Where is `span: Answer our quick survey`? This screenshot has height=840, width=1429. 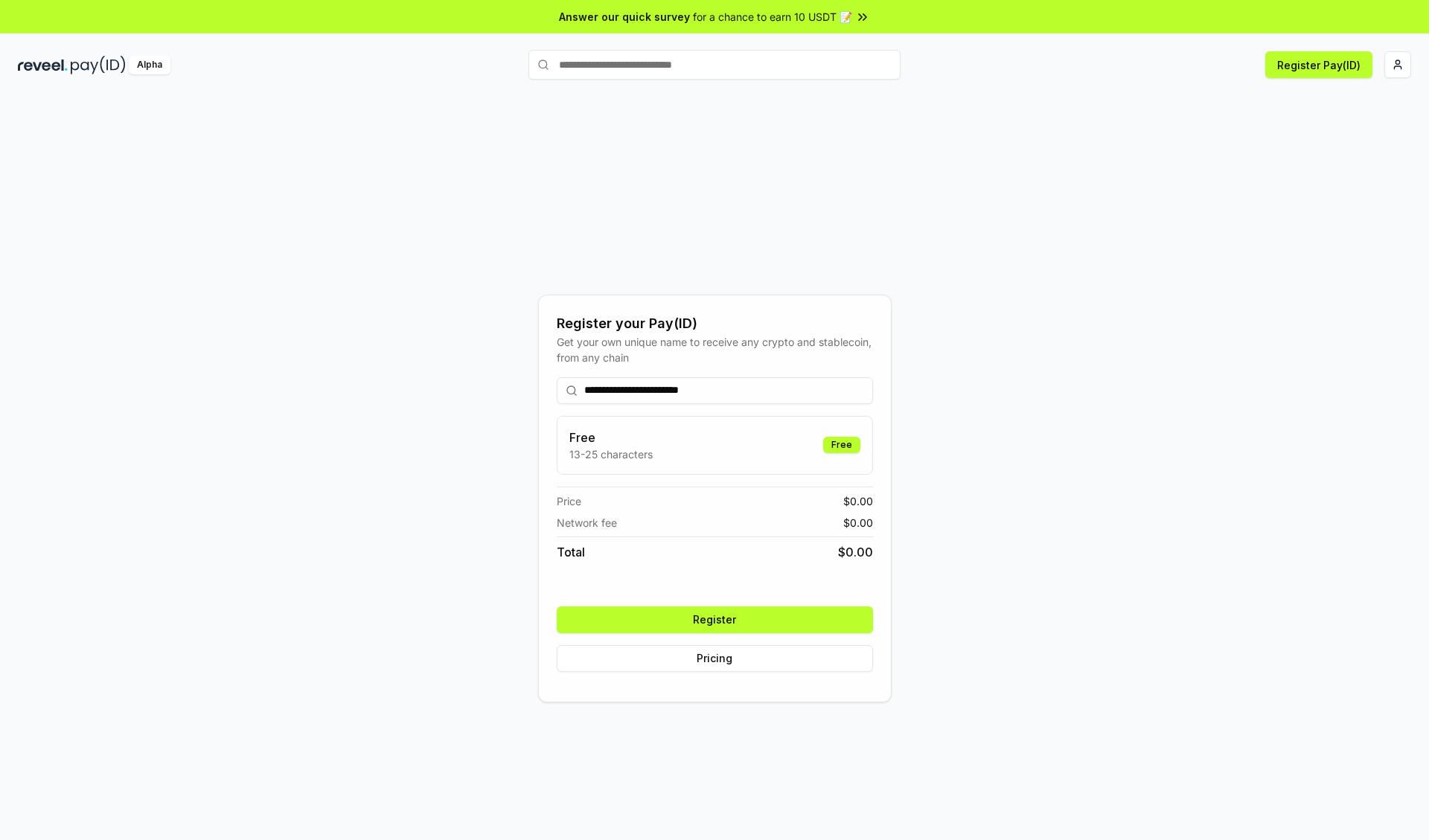 span: Answer our quick survey is located at coordinates (625, 16).